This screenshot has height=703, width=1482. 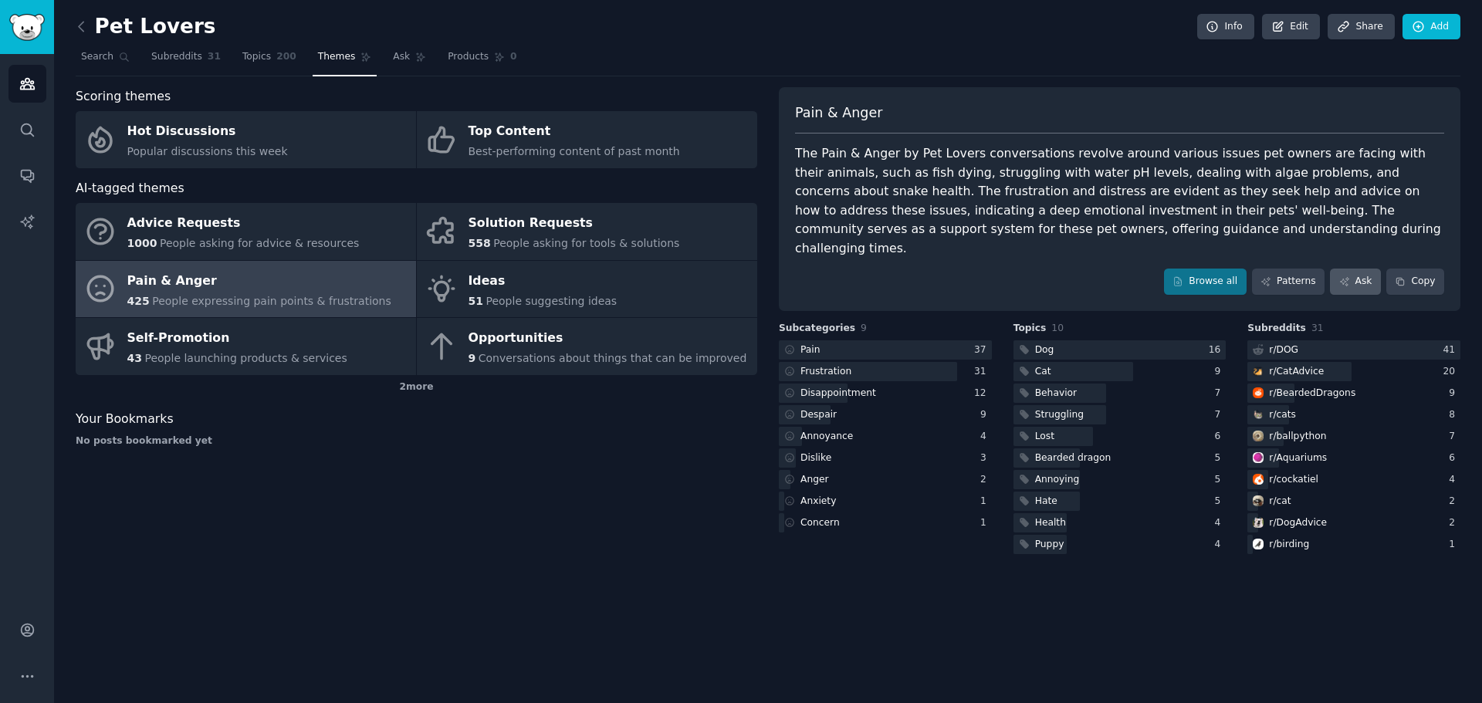 I want to click on span: Products, so click(x=468, y=57).